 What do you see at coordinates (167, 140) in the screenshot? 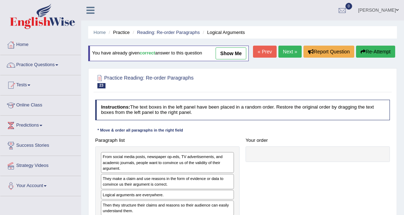
I see `h4: Paragraph list` at bounding box center [167, 140].